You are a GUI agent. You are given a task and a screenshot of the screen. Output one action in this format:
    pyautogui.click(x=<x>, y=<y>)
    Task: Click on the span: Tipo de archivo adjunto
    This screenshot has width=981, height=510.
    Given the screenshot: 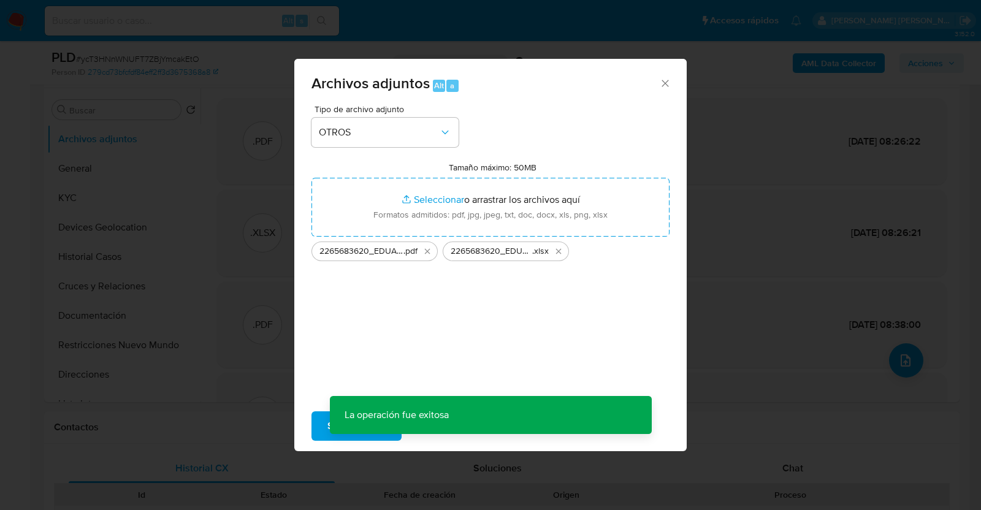 What is the action you would take?
    pyautogui.click(x=388, y=109)
    